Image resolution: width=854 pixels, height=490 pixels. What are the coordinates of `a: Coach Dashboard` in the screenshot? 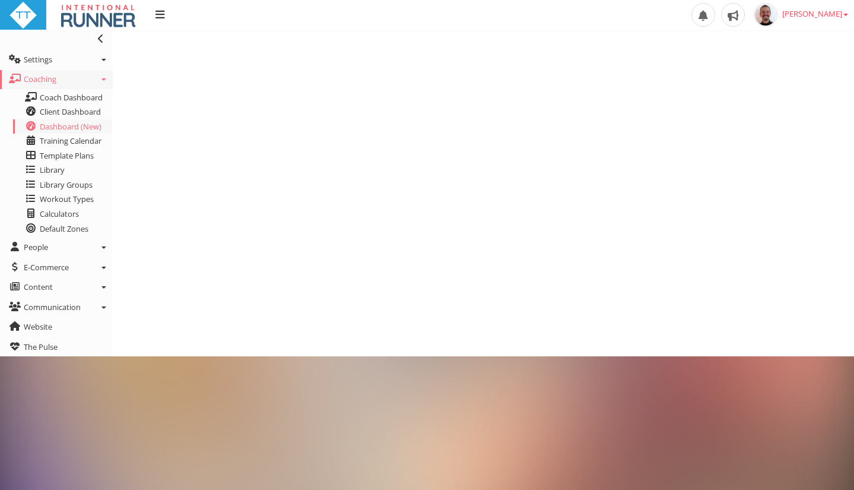 It's located at (62, 97).